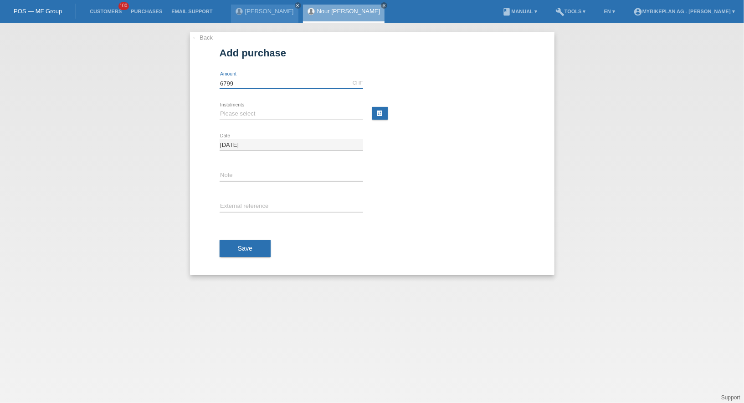  What do you see at coordinates (380, 113) in the screenshot?
I see `a: calculate` at bounding box center [380, 113].